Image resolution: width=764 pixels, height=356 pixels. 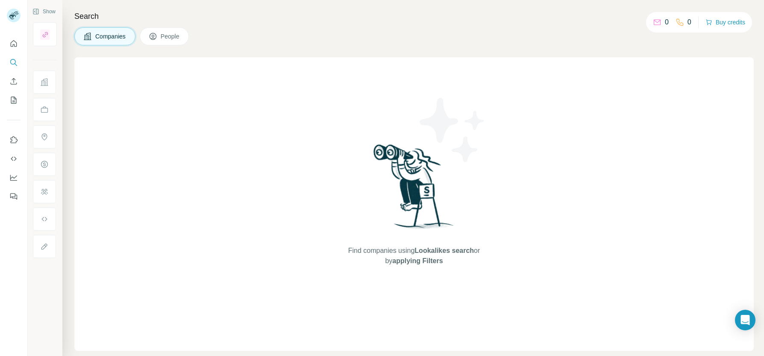 I want to click on img: Surfe Illustration - Woman searching with binoculars, so click(x=414, y=189).